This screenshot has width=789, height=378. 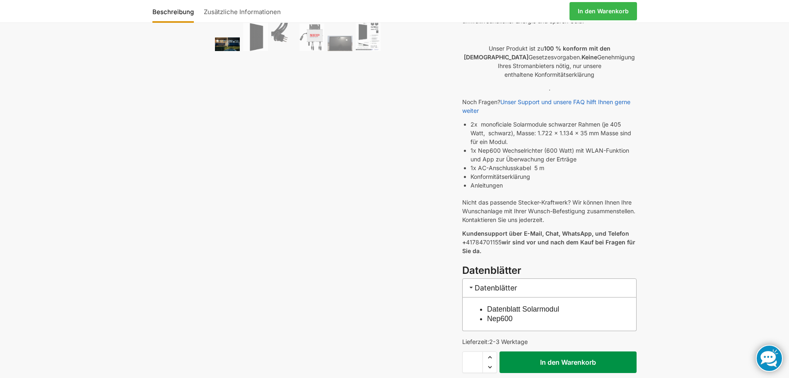 I want to click on p: Unser Produkt ist zu Gesetzesvorgaben. Genehmigung Ihres Stromanbieters nötig, nur unsere enthalt..., so click(x=549, y=61).